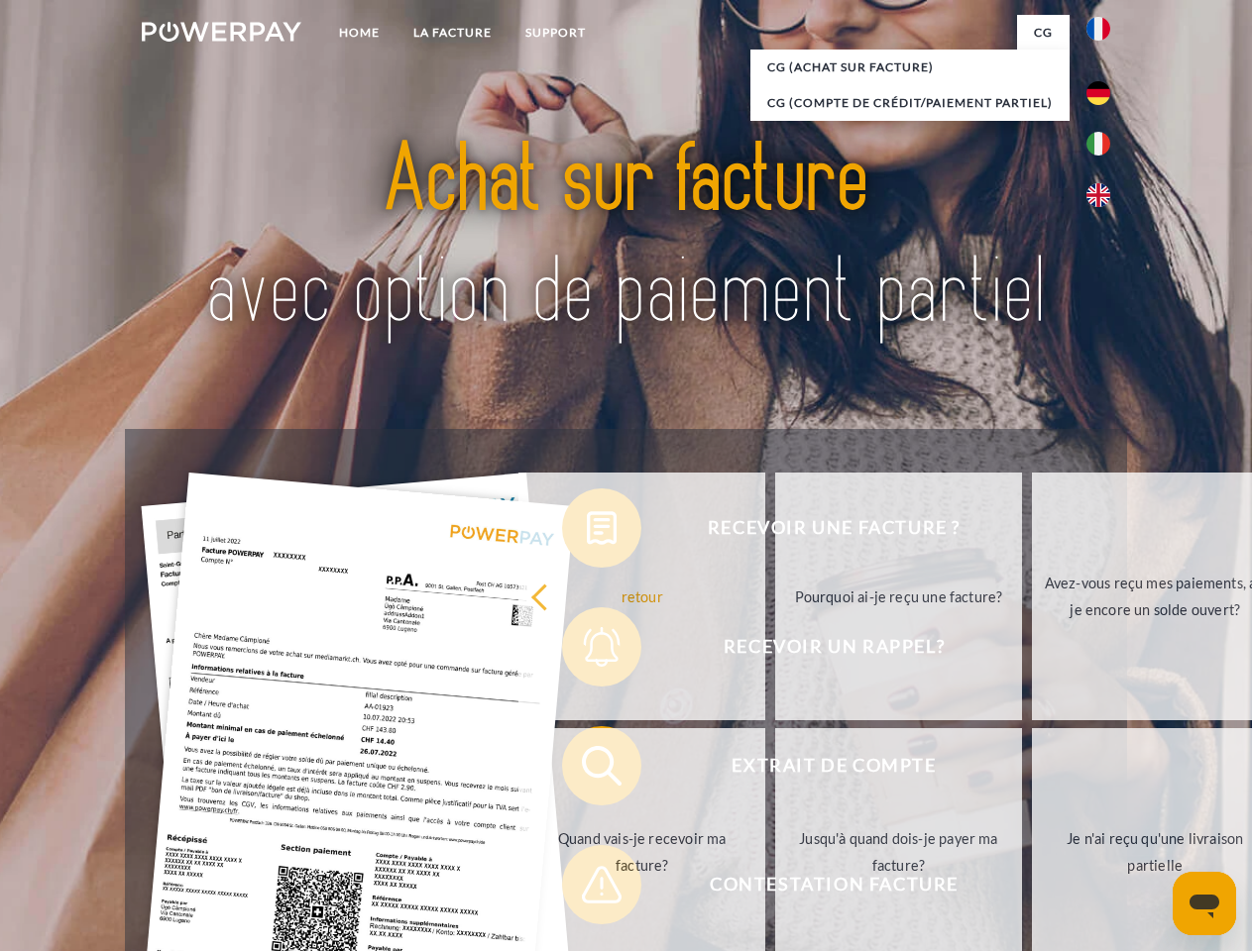 The width and height of the screenshot is (1252, 951). Describe the element at coordinates (1042, 33) in the screenshot. I see `a: CG` at that location.